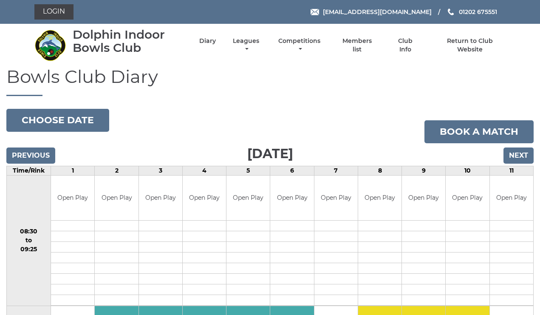 The width and height of the screenshot is (540, 315). I want to click on a: Book a match, so click(479, 132).